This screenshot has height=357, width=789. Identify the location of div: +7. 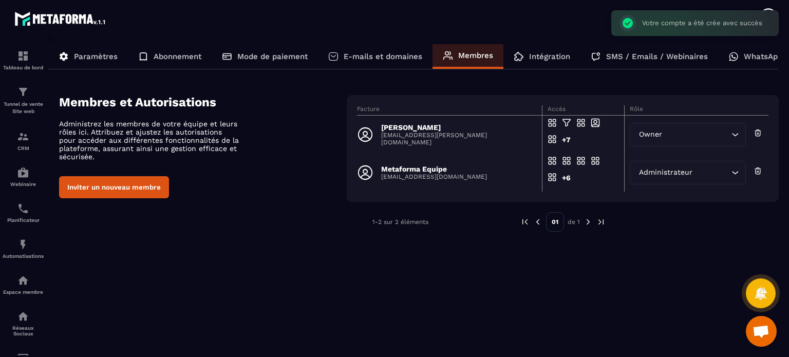
(567, 143).